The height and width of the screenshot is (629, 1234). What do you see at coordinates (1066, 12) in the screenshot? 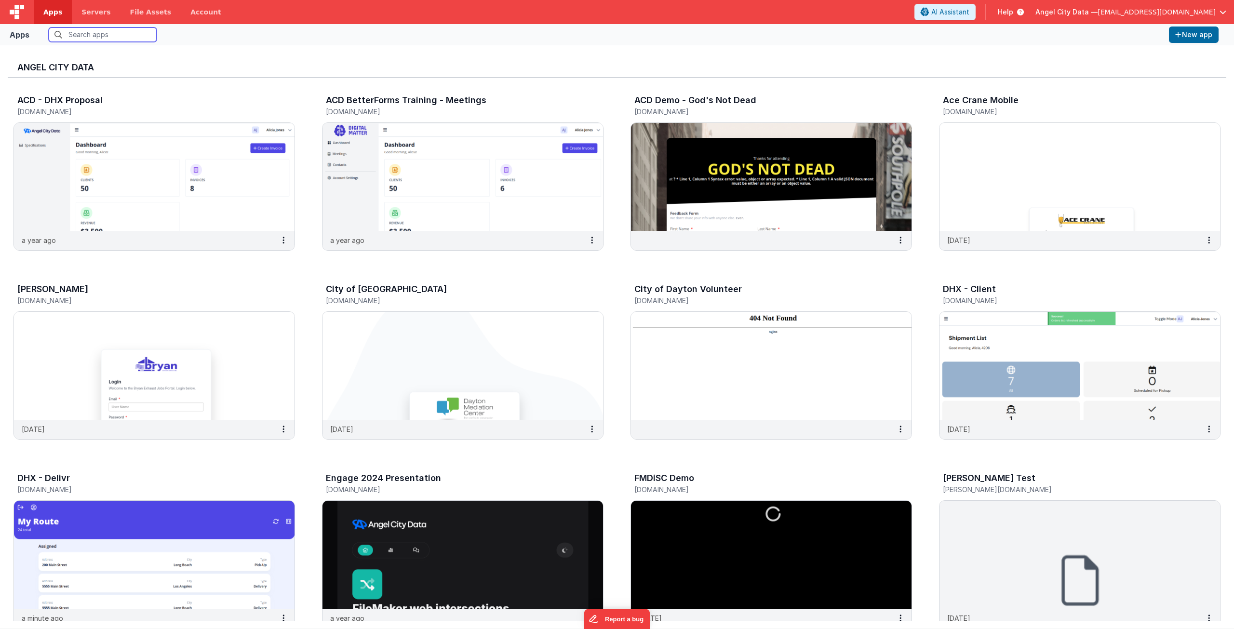
I see `span: Angel City Data —` at bounding box center [1066, 12].